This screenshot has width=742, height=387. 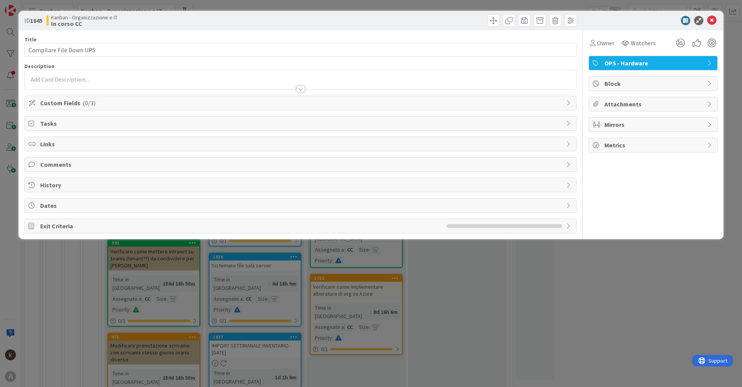 I want to click on span: Block, so click(x=654, y=84).